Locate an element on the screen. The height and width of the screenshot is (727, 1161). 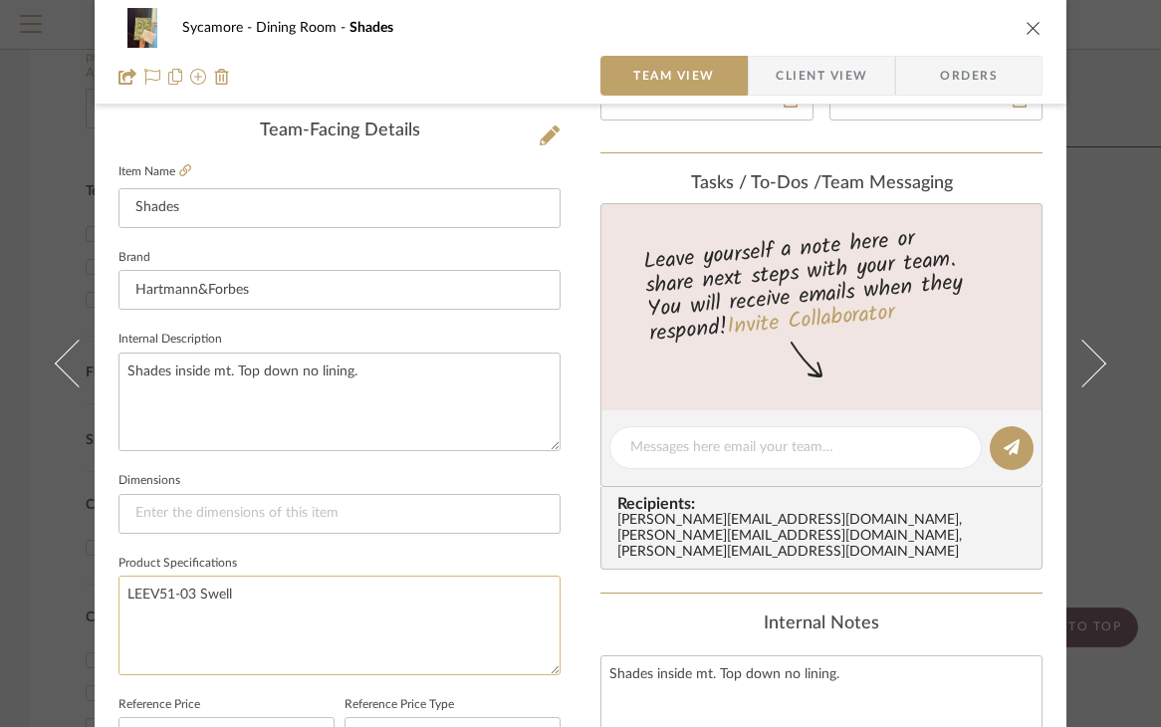
a: Invite Collaborator is located at coordinates (811, 321).